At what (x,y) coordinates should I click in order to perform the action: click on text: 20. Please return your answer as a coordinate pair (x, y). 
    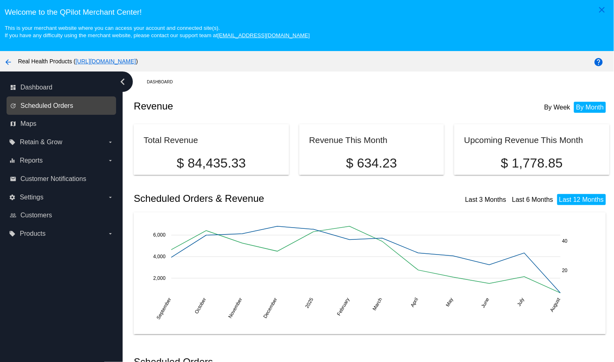
    Looking at the image, I should click on (565, 271).